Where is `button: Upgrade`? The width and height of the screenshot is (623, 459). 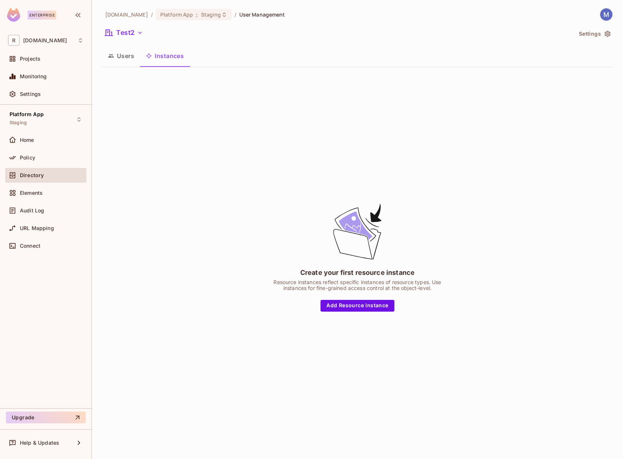
button: Upgrade is located at coordinates (46, 418).